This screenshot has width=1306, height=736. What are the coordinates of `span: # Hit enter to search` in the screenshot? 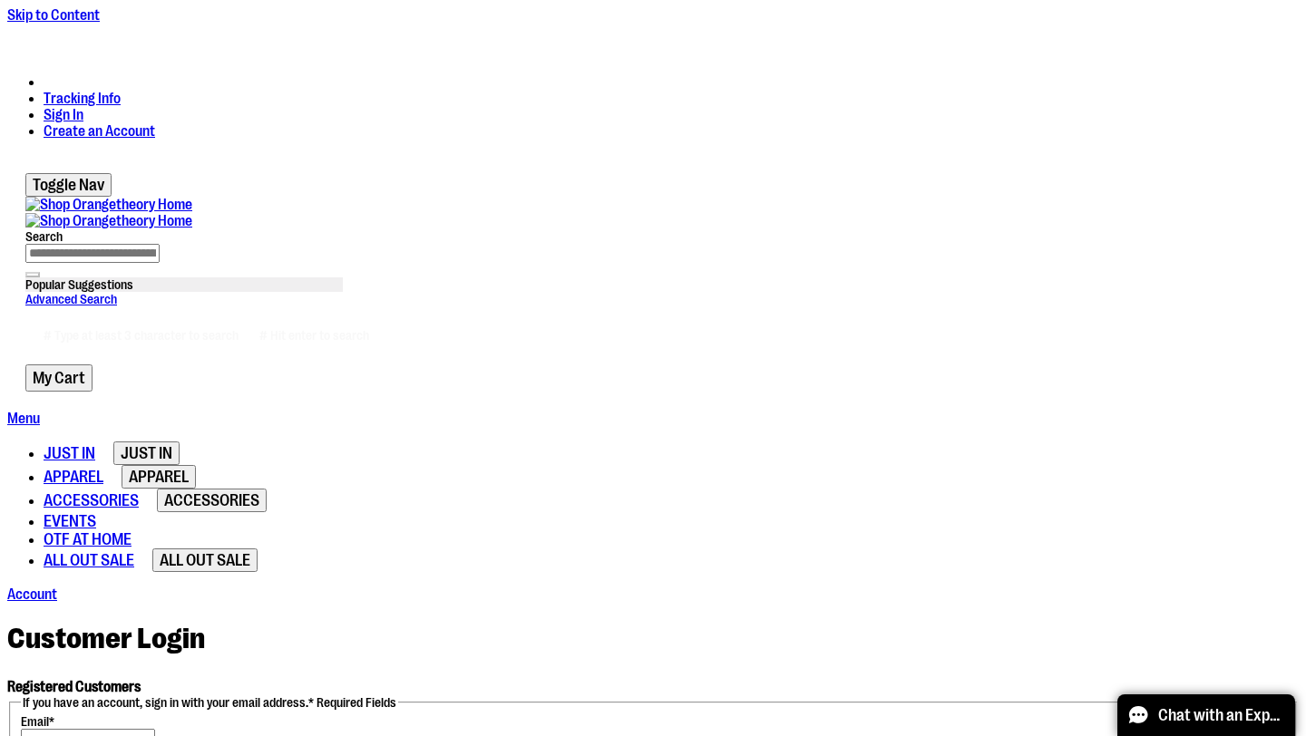 It's located at (314, 335).